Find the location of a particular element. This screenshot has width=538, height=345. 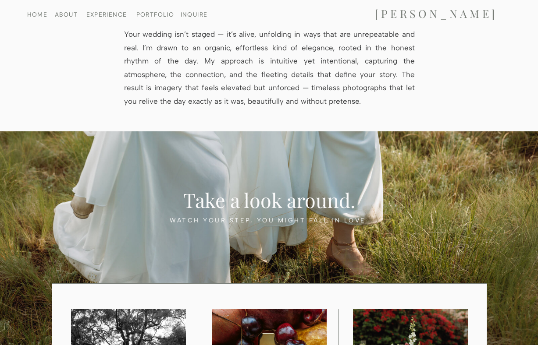

nav: ABOUT is located at coordinates (66, 14).